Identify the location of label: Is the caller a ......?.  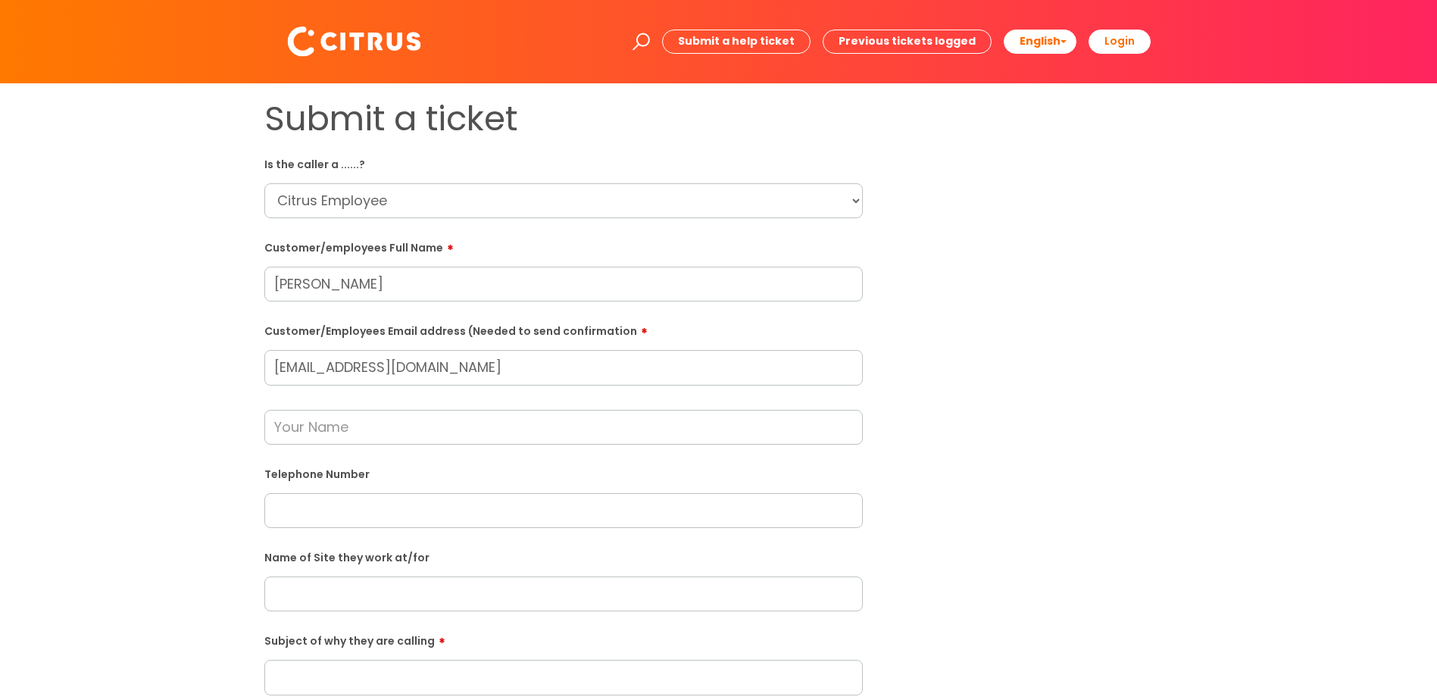
(563, 163).